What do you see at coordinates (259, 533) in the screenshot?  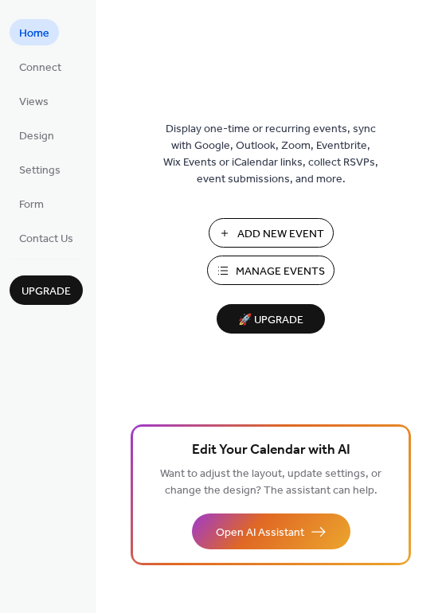 I see `span: Open AI Assistant` at bounding box center [259, 533].